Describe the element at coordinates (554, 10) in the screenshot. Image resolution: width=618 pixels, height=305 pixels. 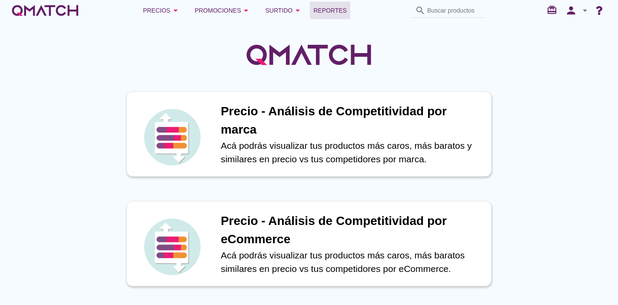
I see `i: redeem` at that location.